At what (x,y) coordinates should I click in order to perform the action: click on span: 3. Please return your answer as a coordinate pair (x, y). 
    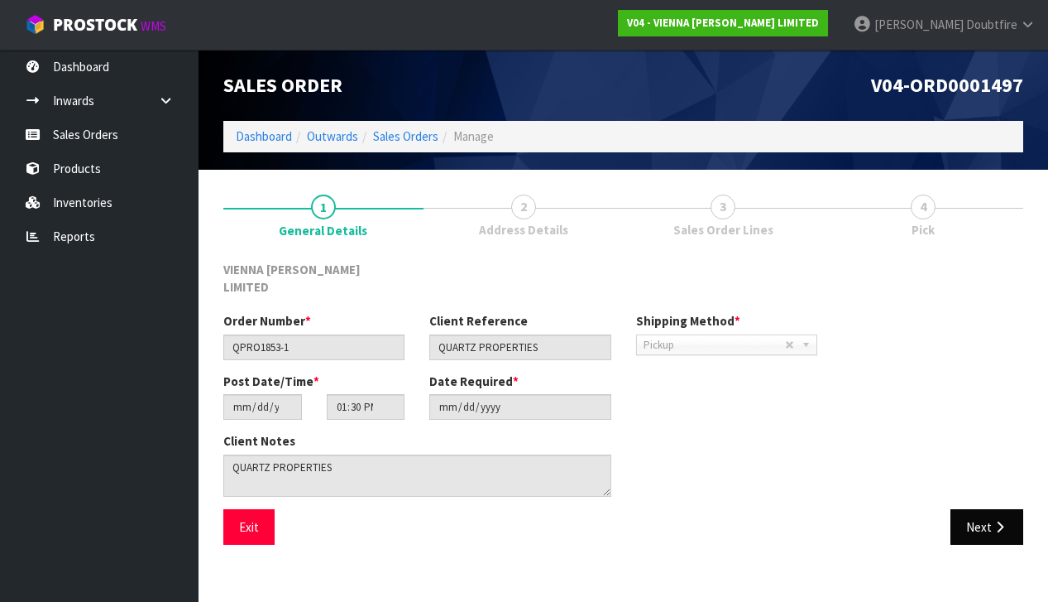
    Looking at the image, I should click on (723, 207).